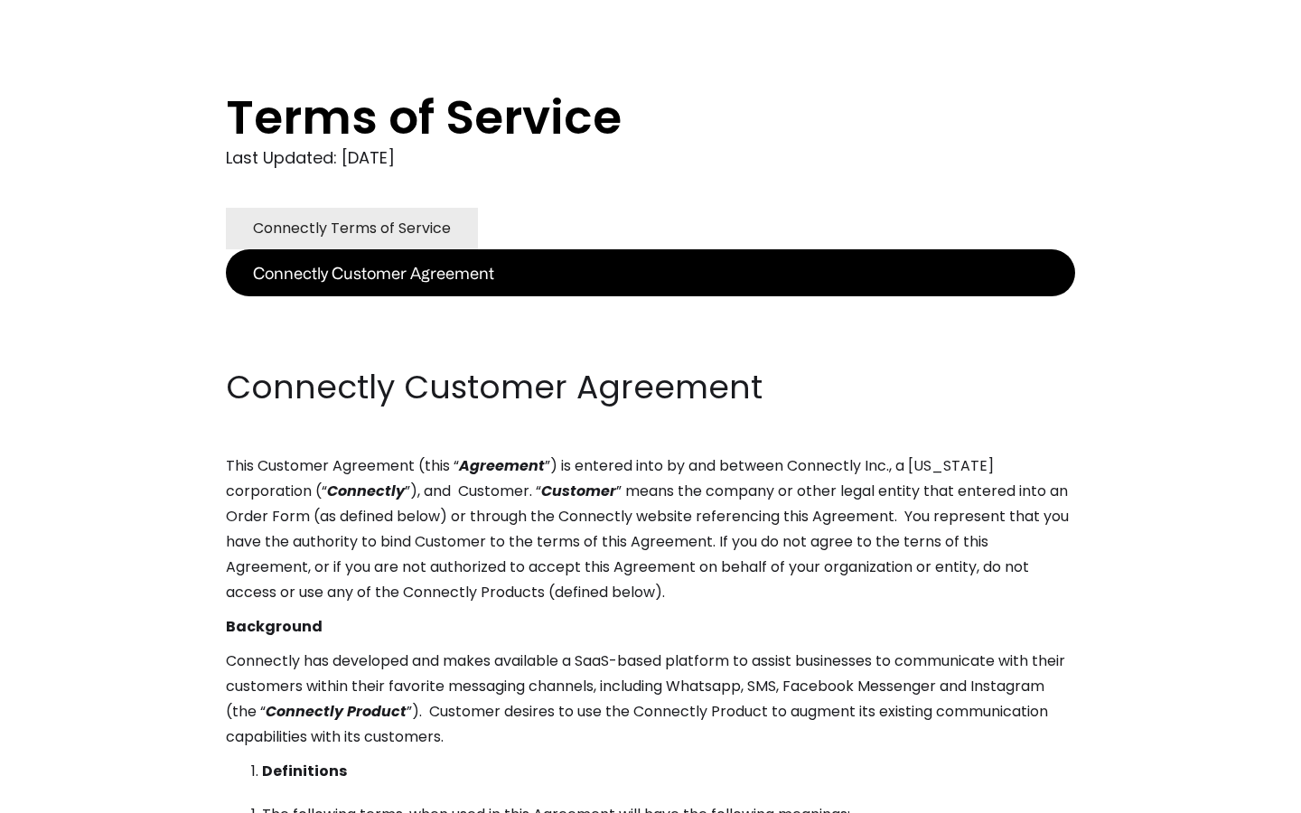  What do you see at coordinates (352, 229) in the screenshot?
I see `div: Connectly Terms of Service` at bounding box center [352, 229].